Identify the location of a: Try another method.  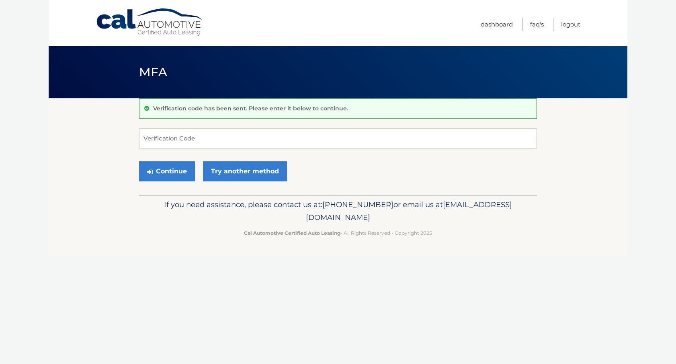
(245, 172).